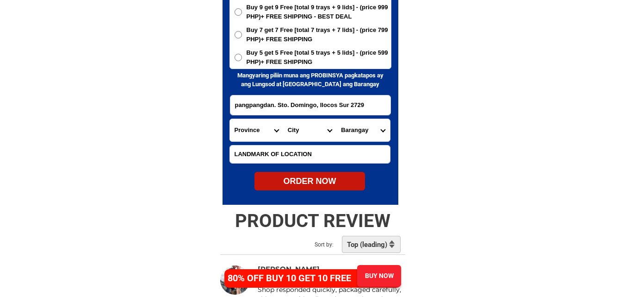 The height and width of the screenshot is (297, 625). Describe the element at coordinates (294, 278) in the screenshot. I see `h4: 80% OFF BUY 10 GET 10 FREE` at that location.